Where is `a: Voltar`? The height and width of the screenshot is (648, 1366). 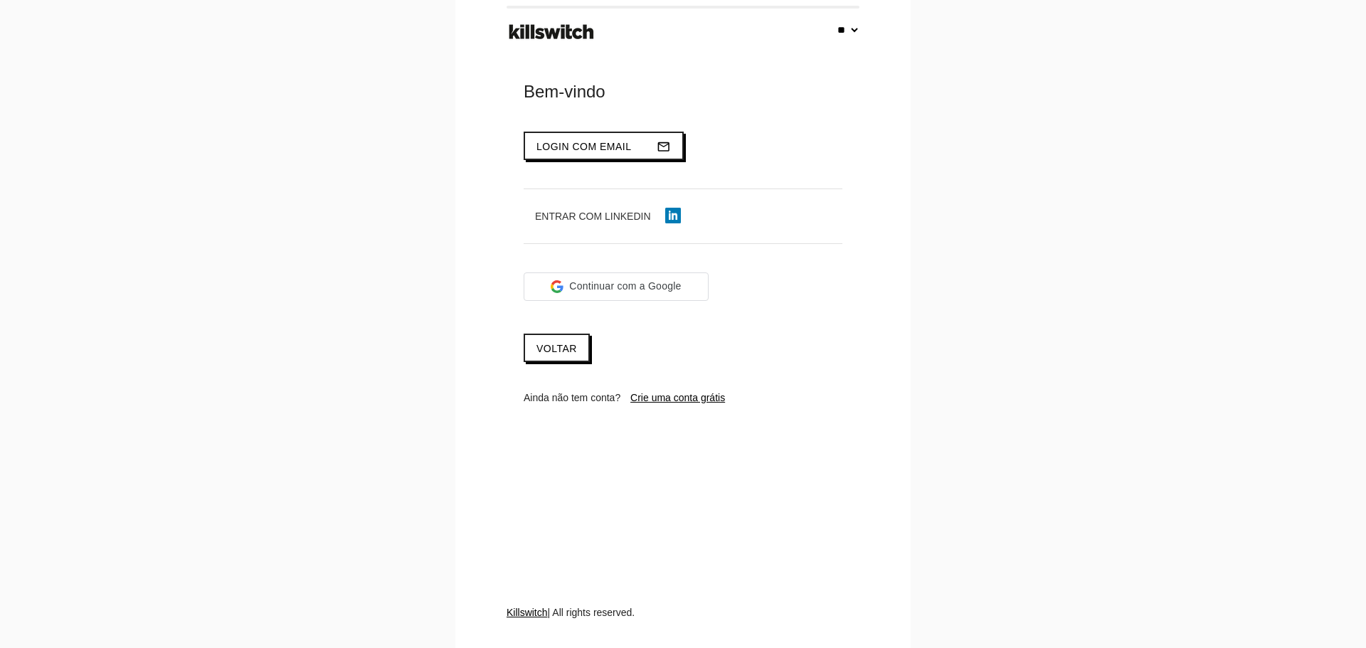 a: Voltar is located at coordinates (556, 348).